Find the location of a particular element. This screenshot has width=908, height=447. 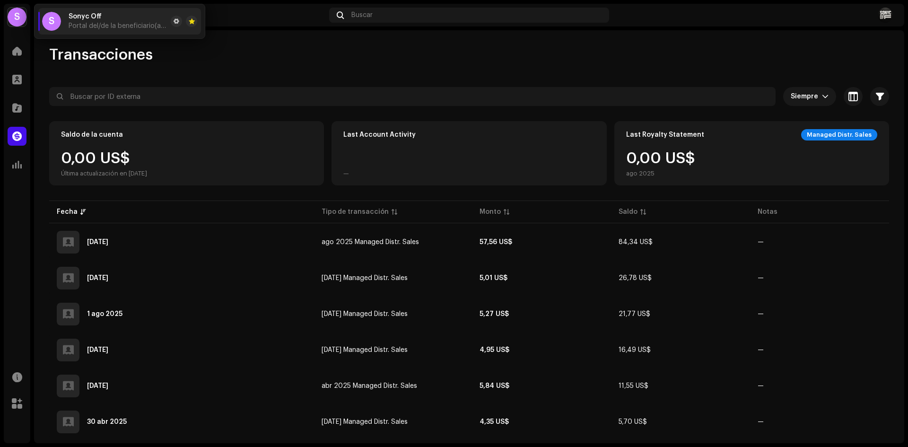

div: 2 oct 2025 is located at coordinates (97, 242).